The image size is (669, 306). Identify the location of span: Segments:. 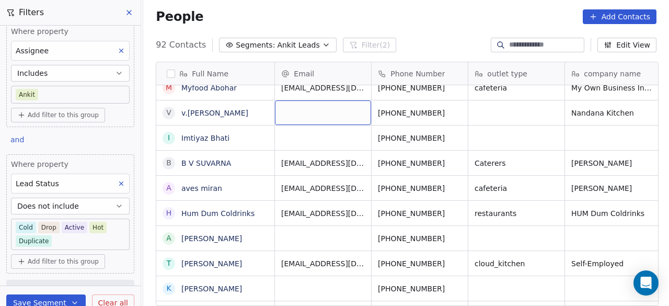
(255, 45).